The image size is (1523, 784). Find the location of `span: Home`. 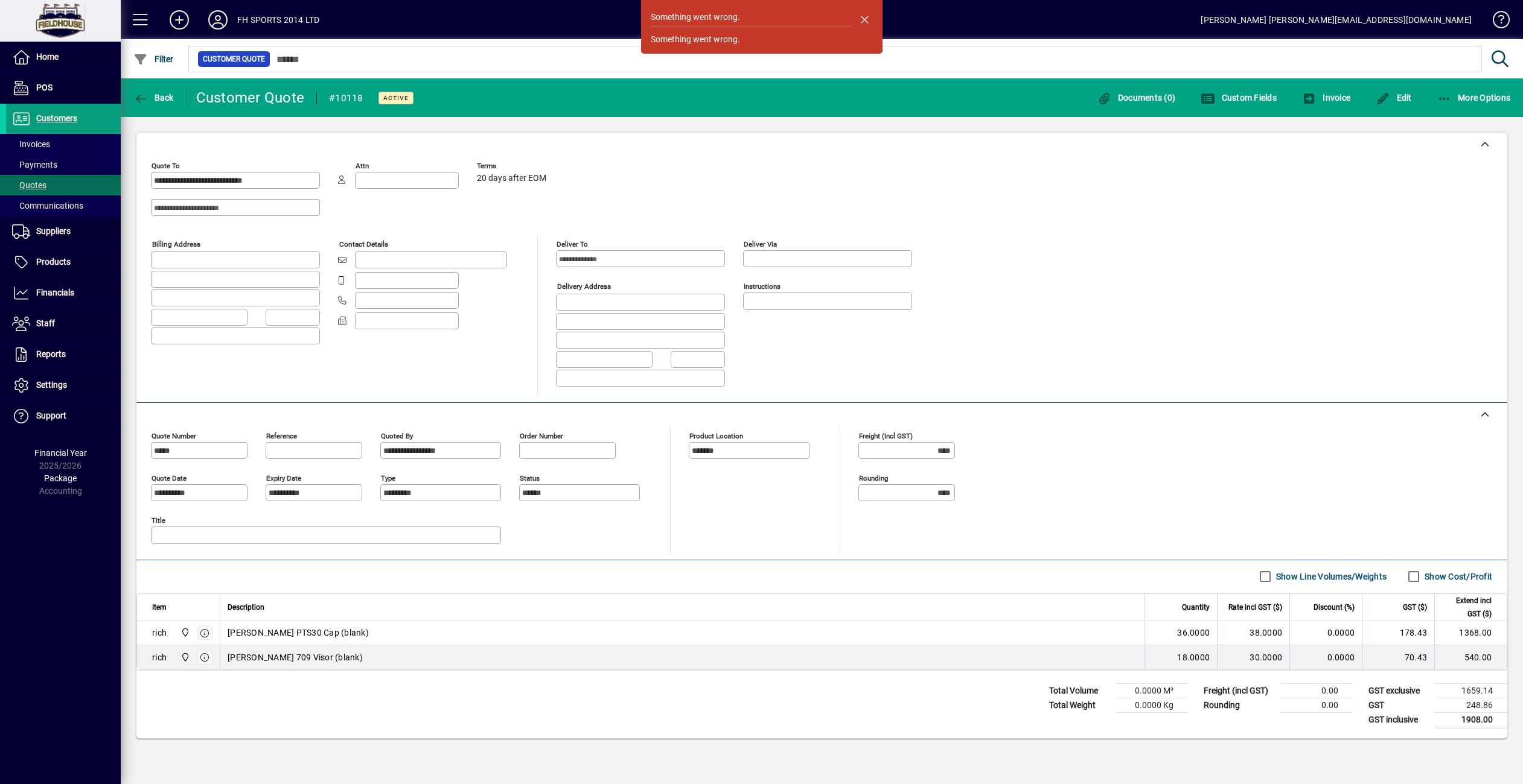

span: Home is located at coordinates (47, 57).